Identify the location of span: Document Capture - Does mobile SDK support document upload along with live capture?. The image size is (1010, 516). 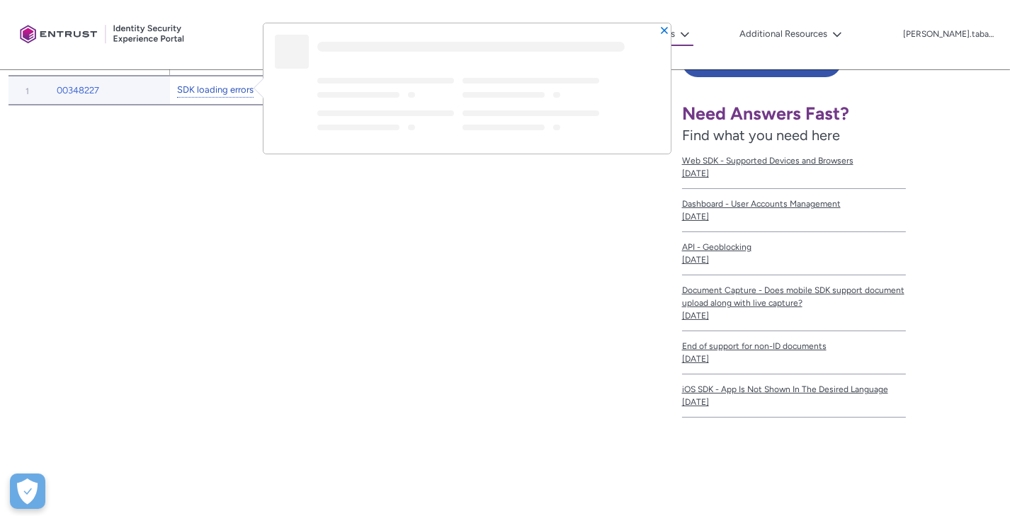
(794, 297).